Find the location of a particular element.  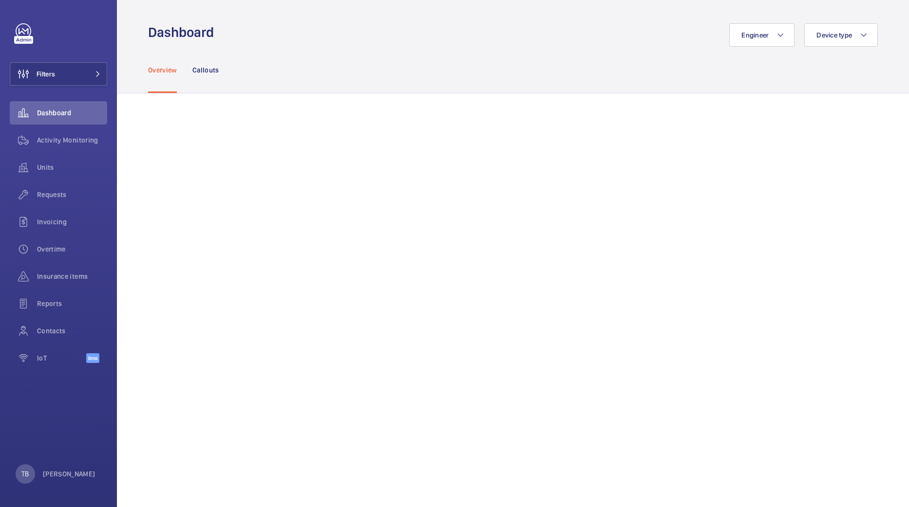

span: Invoicing is located at coordinates (72, 222).